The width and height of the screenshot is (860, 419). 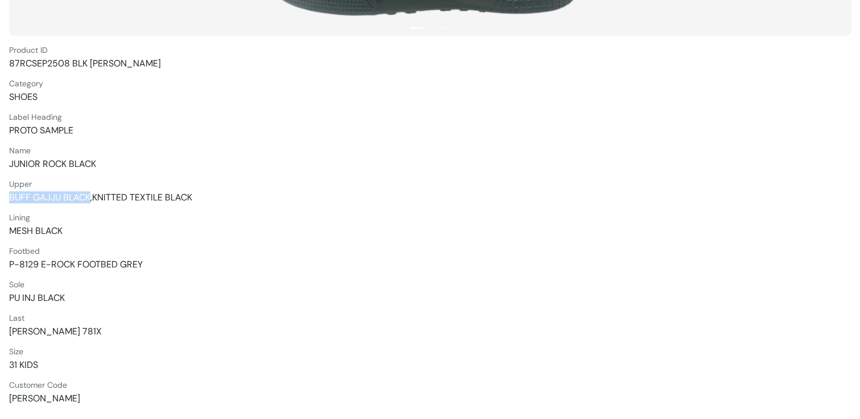 What do you see at coordinates (430, 151) in the screenshot?
I see `span: Name` at bounding box center [430, 151].